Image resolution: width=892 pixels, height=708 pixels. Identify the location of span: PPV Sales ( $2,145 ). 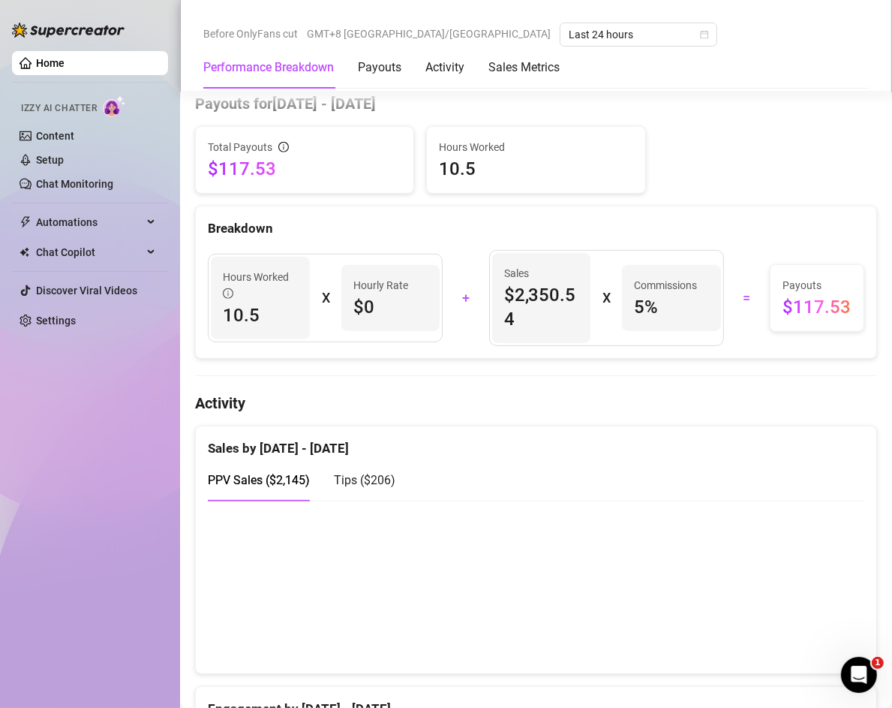
(259, 480).